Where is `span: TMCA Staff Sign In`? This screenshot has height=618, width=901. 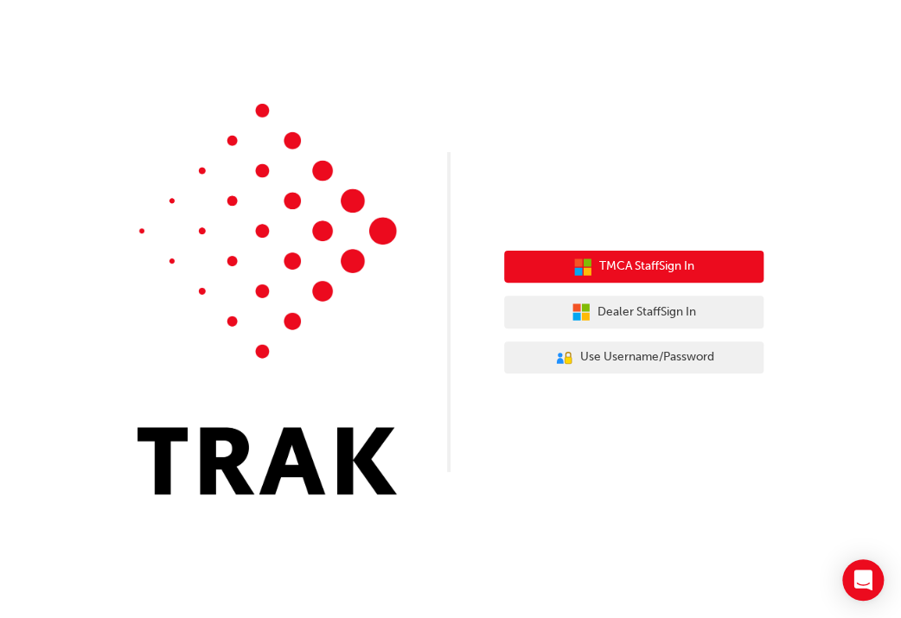
span: TMCA Staff Sign In is located at coordinates (647, 266).